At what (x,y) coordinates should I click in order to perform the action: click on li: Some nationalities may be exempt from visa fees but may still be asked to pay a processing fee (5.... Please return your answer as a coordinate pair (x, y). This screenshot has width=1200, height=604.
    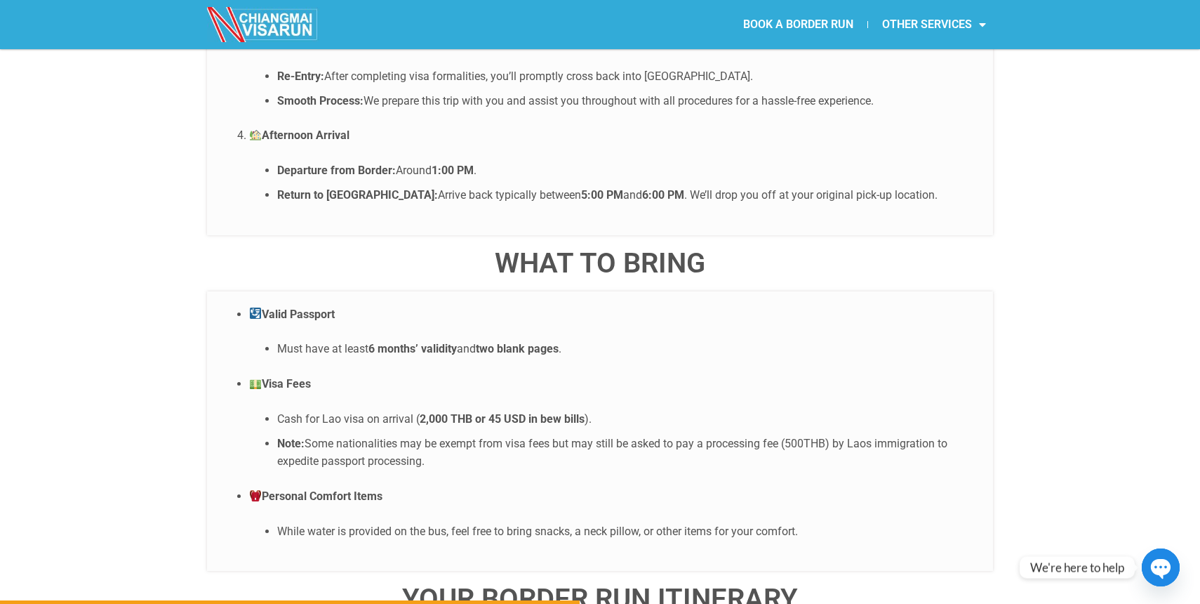
    Looking at the image, I should click on (628, 452).